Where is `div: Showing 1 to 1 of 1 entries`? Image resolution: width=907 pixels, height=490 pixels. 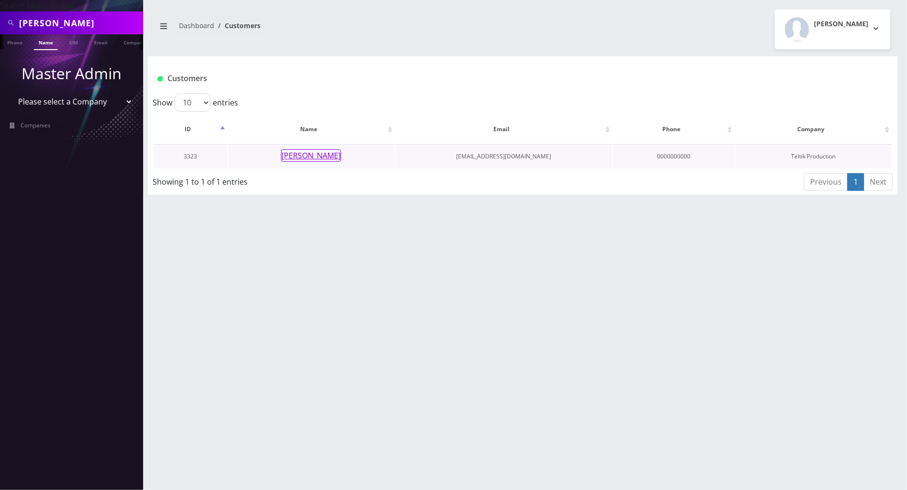 div: Showing 1 to 1 of 1 entries is located at coordinates (303, 180).